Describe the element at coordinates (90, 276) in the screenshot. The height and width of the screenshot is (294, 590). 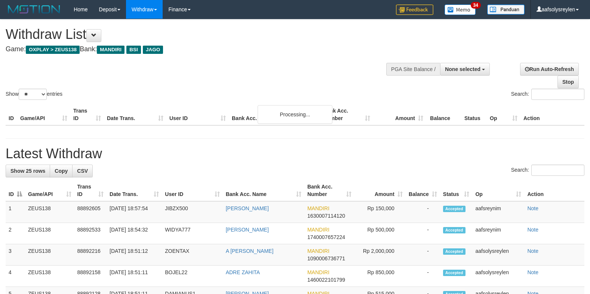
I see `td: 88892158` at that location.